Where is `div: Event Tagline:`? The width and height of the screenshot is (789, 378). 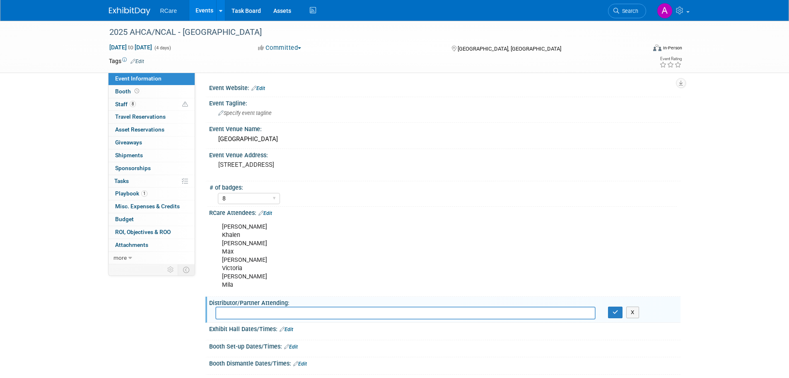 div: Event Tagline: is located at coordinates (445, 102).